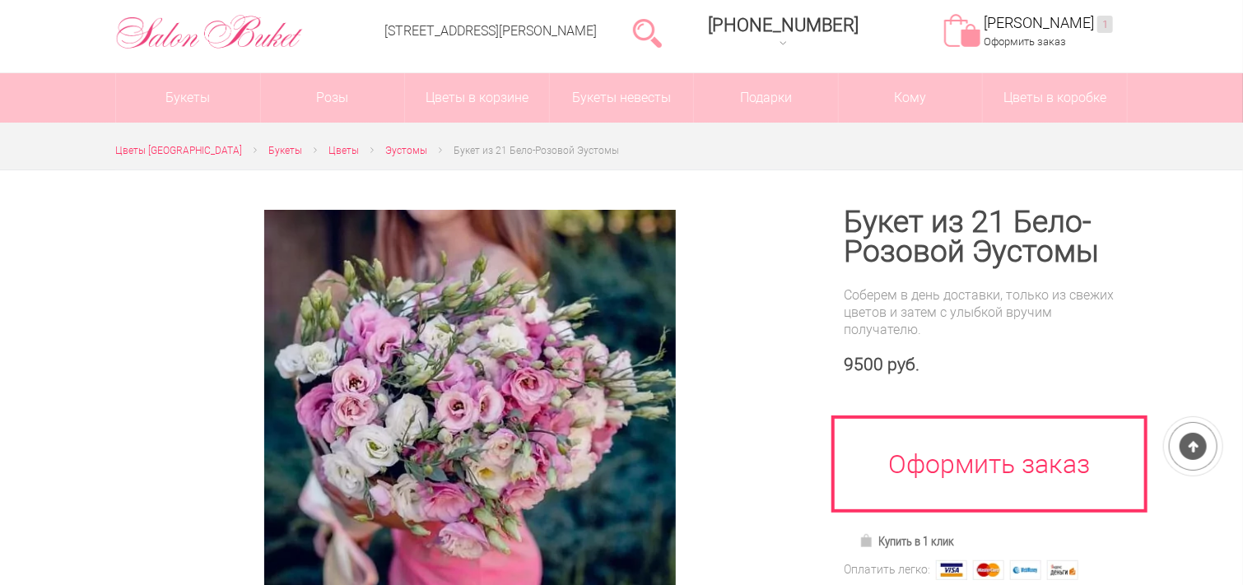  I want to click on span: Цветы, so click(343, 151).